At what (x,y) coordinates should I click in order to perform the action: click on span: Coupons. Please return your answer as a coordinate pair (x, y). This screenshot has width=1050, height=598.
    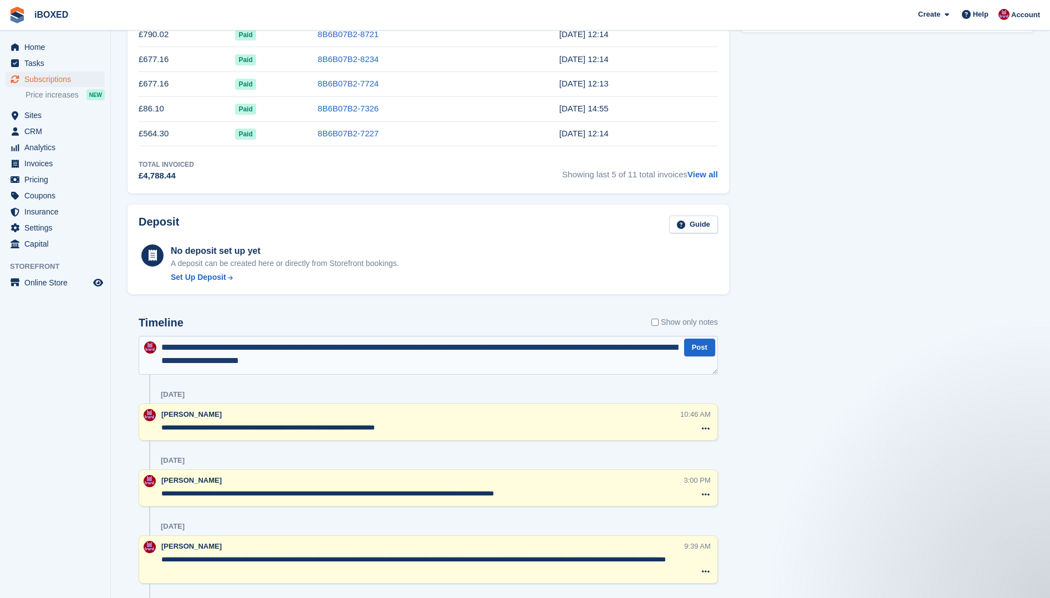
    Looking at the image, I should click on (58, 196).